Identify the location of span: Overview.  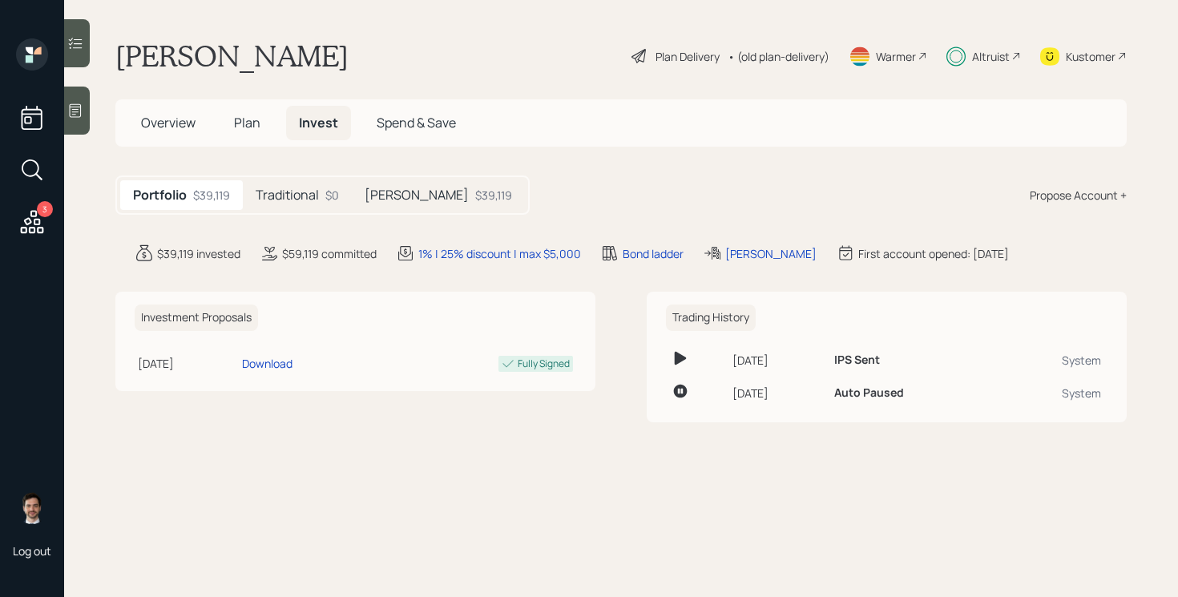
(168, 123).